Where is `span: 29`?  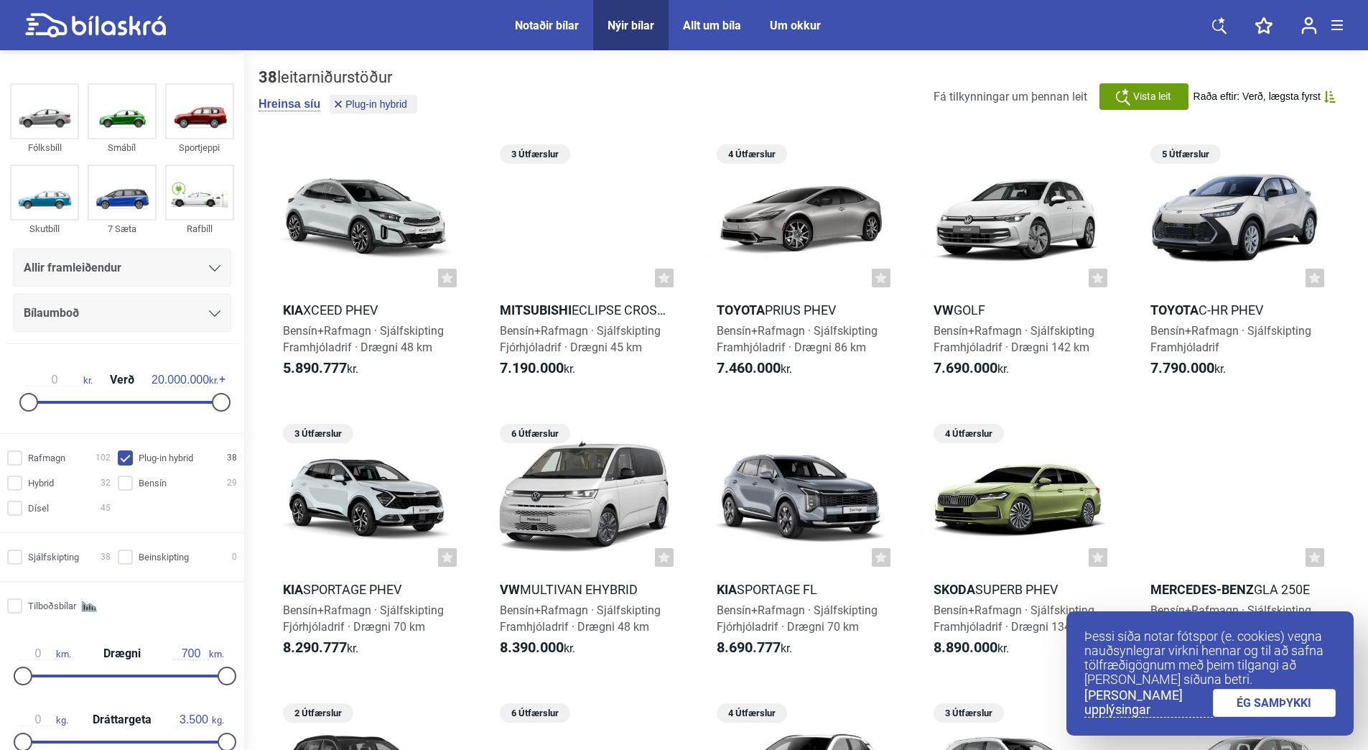
span: 29 is located at coordinates (232, 483).